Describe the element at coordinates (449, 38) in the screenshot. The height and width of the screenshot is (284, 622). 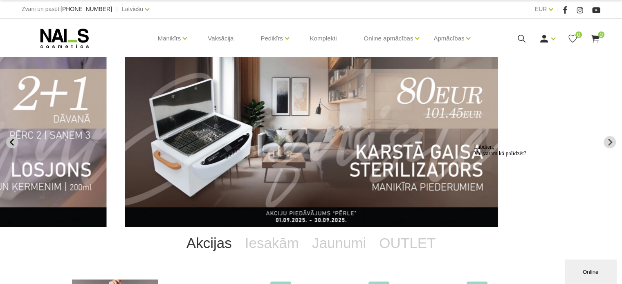
I see `a: Apmācības` at that location.